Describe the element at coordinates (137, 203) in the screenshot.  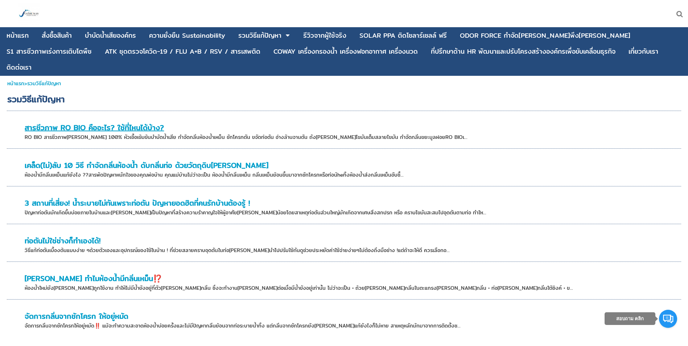
I see `a: 3 สถานที่เสี่ยง! น้ำระบายไม่ทันเพราะท่อตัน ปัญหายอดฮิตที่คนรักบ้านต้องรู้ !` at that location.